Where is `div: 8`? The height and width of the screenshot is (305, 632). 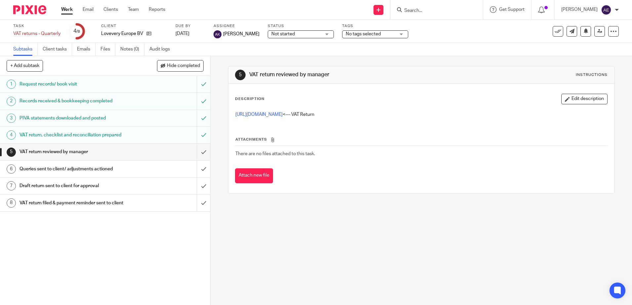
div: 8 is located at coordinates (11, 203).